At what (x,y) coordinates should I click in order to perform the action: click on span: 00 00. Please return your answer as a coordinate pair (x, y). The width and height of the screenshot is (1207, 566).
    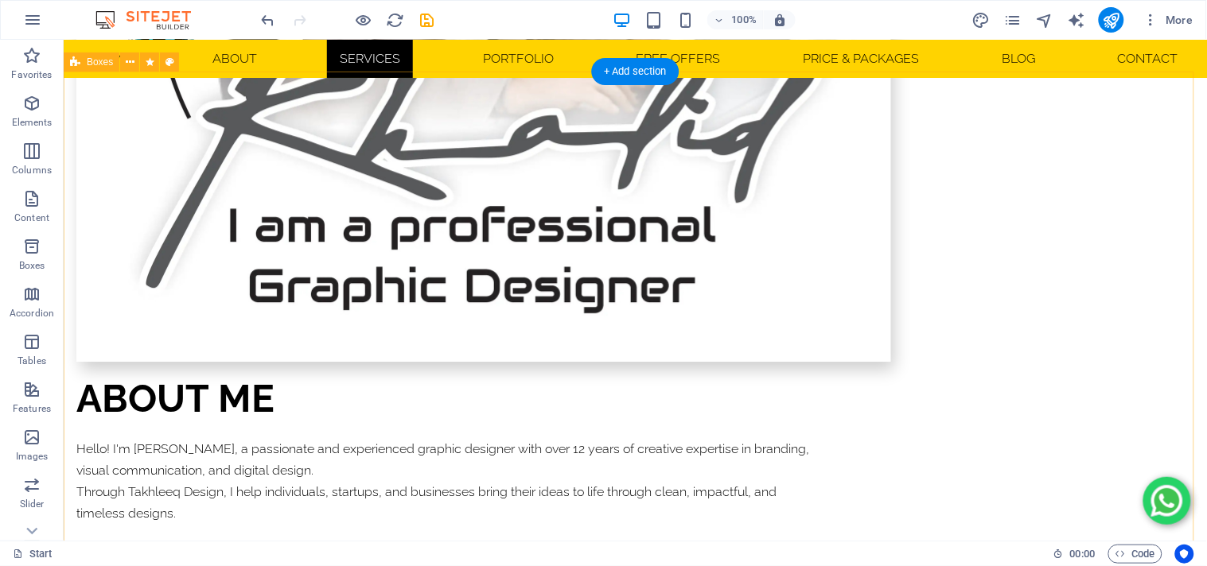
    Looking at the image, I should click on (1082, 554).